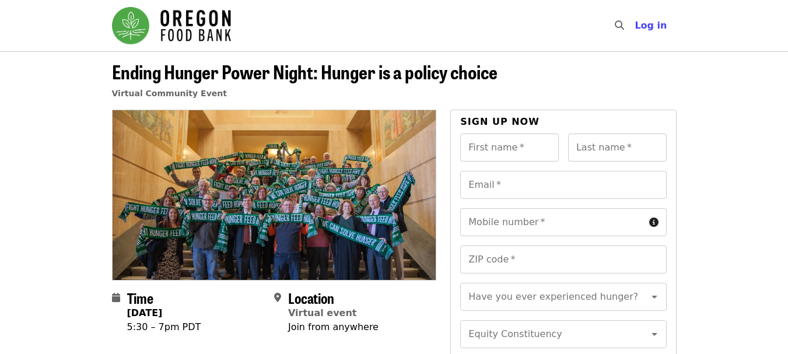 This screenshot has width=788, height=354. I want to click on input: ZIP code, so click(563, 260).